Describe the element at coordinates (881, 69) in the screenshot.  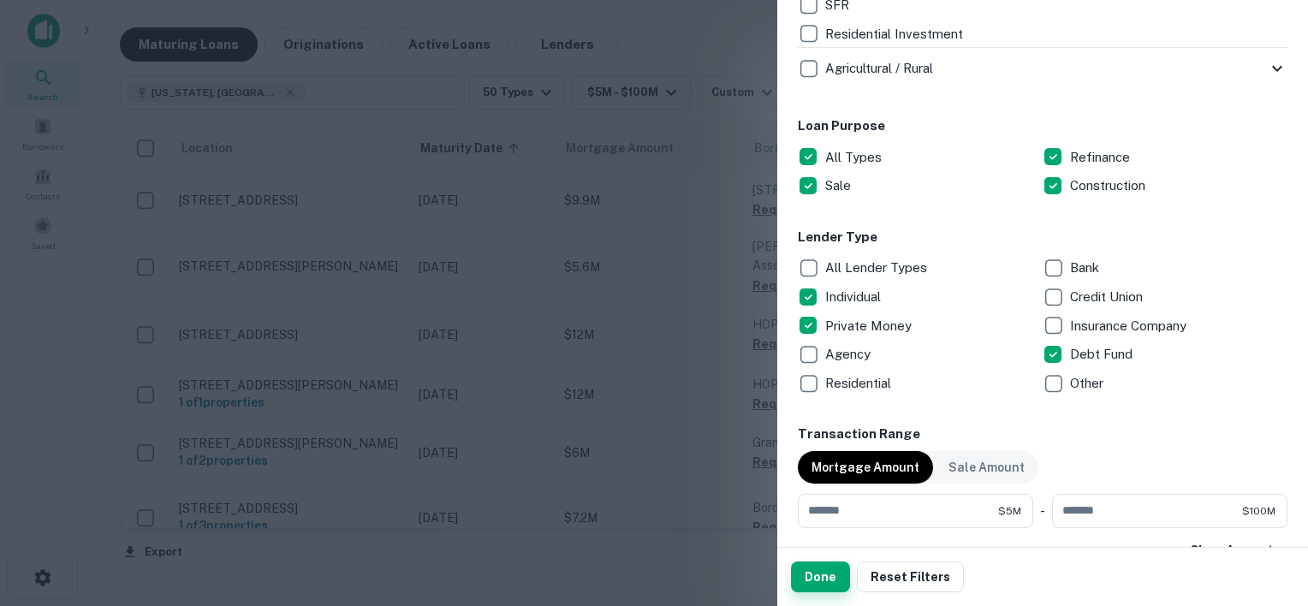
I see `p: Agricultural / Rural` at that location.